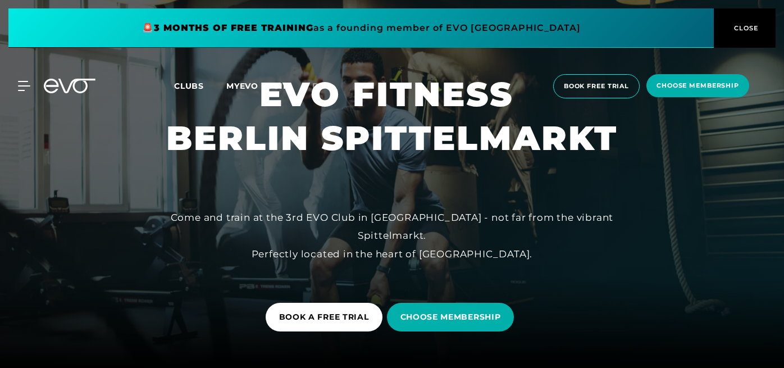 The height and width of the screenshot is (368, 784). What do you see at coordinates (326, 317) in the screenshot?
I see `a: BOOK A FREE TRIAL` at bounding box center [326, 317].